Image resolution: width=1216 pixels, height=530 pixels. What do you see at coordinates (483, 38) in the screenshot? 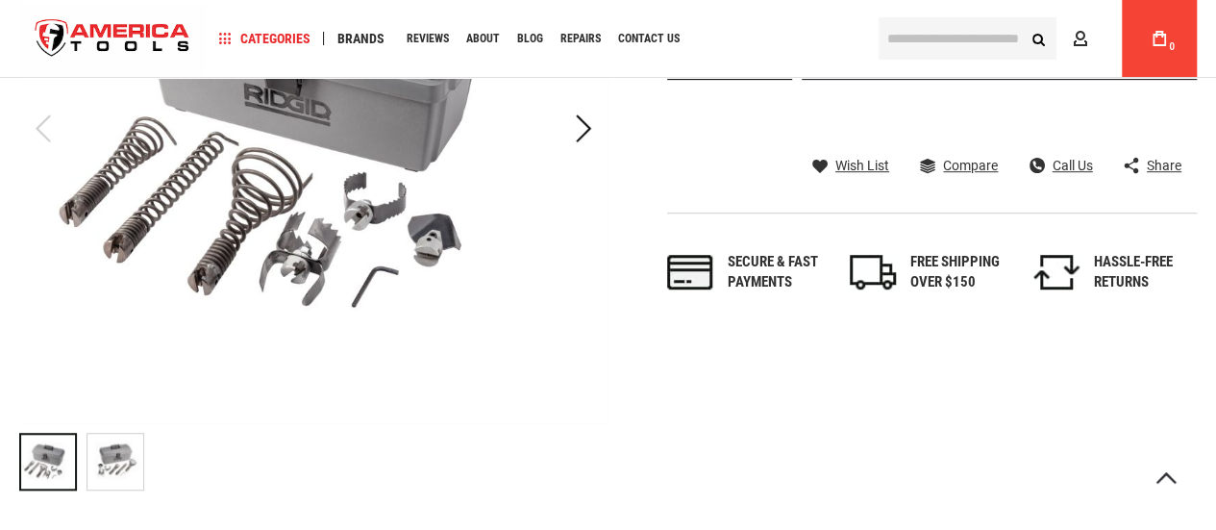
I see `span: About` at bounding box center [483, 38].